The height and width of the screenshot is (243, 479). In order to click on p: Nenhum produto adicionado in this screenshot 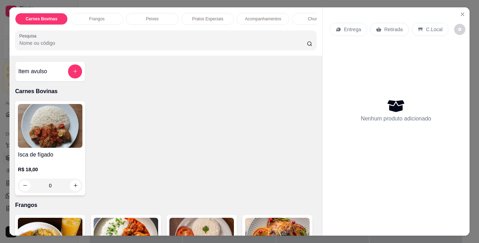, I will do `click(396, 119)`.